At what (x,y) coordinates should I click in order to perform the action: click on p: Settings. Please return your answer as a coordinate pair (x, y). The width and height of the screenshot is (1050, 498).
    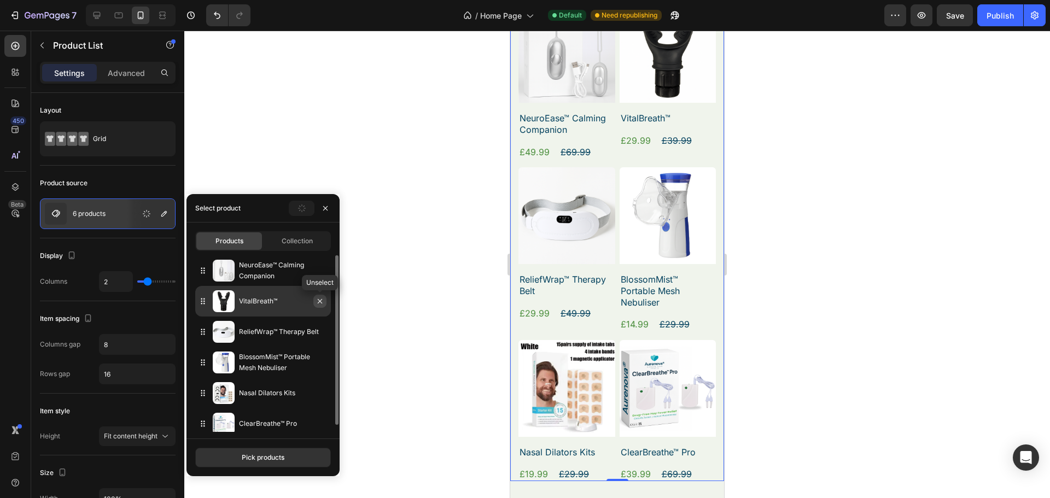
    Looking at the image, I should click on (69, 73).